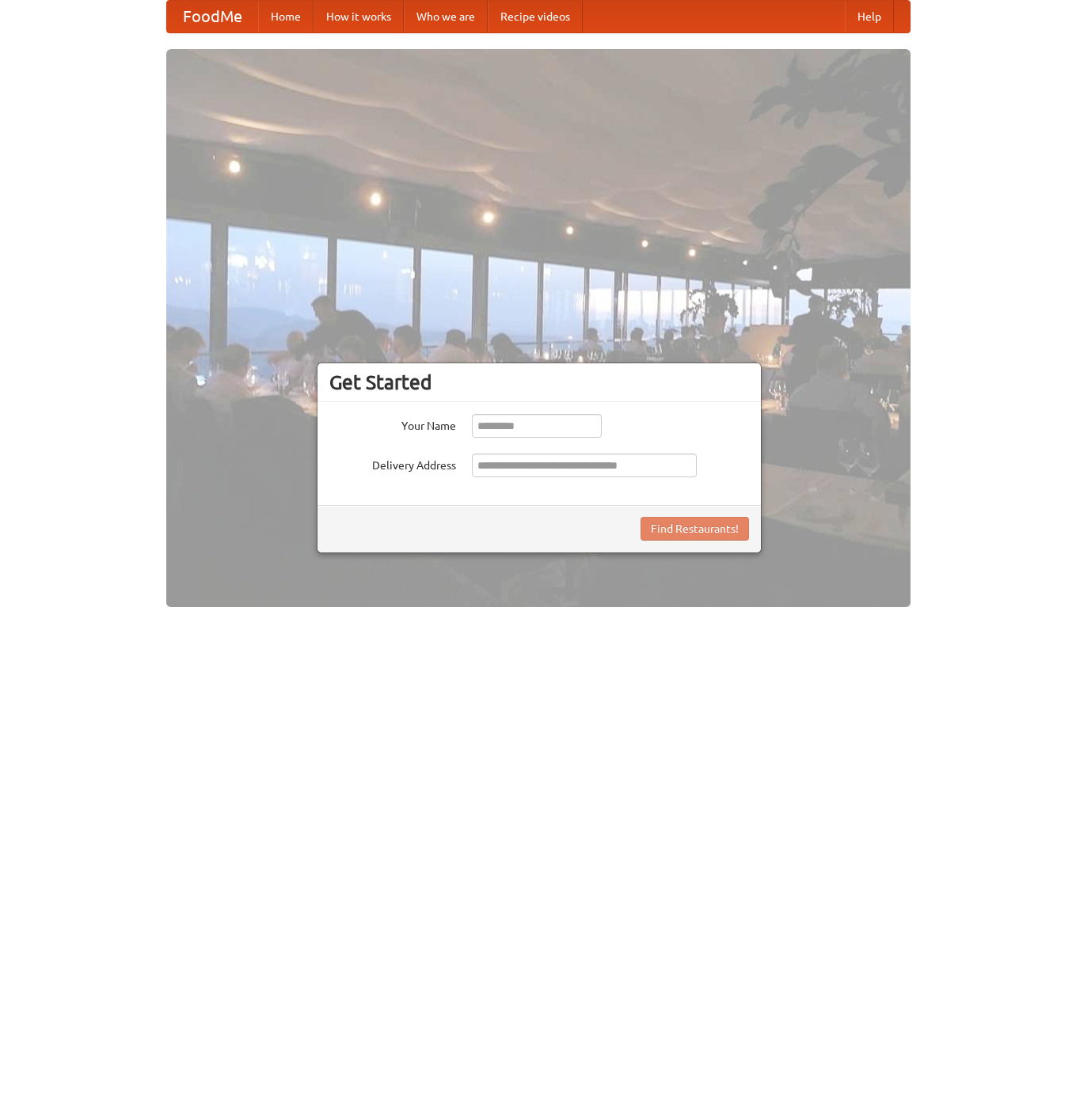 The image size is (1076, 1120). I want to click on a: Recipe videos, so click(535, 17).